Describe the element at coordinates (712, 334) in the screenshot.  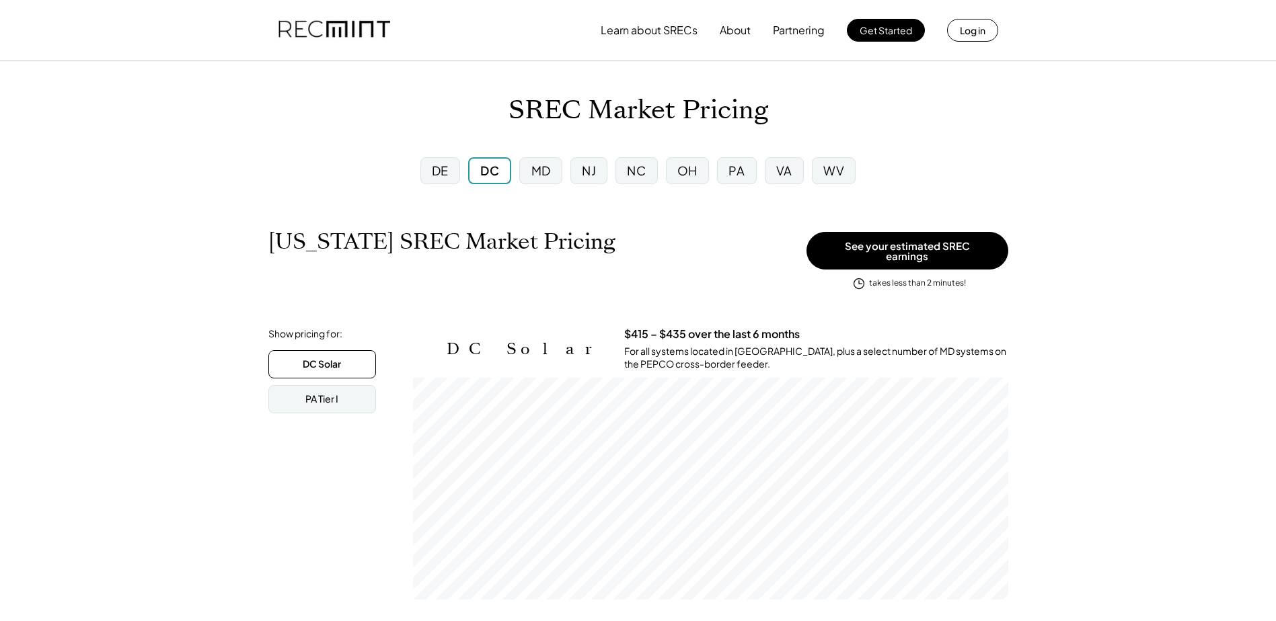
I see `h3: $415 – $435 over the last 6 months` at that location.